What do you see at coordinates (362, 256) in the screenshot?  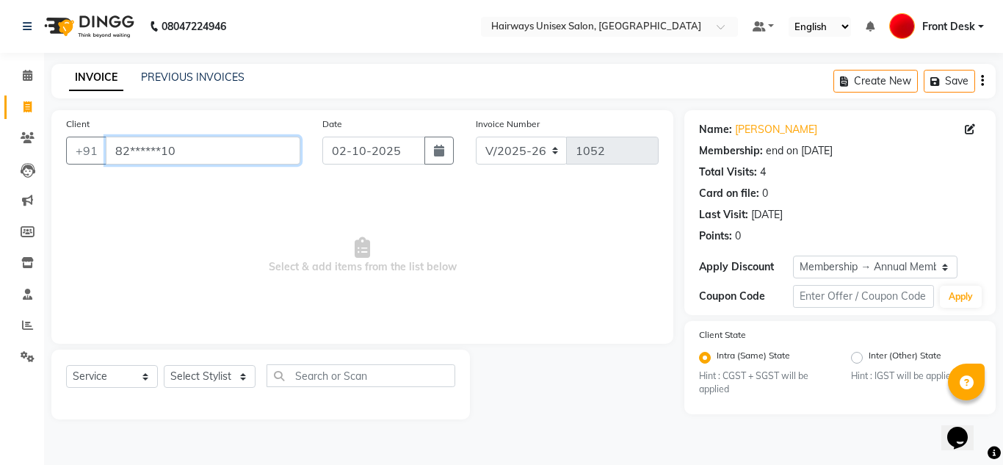 I see `span: Select & add items from the list below` at bounding box center [362, 256].